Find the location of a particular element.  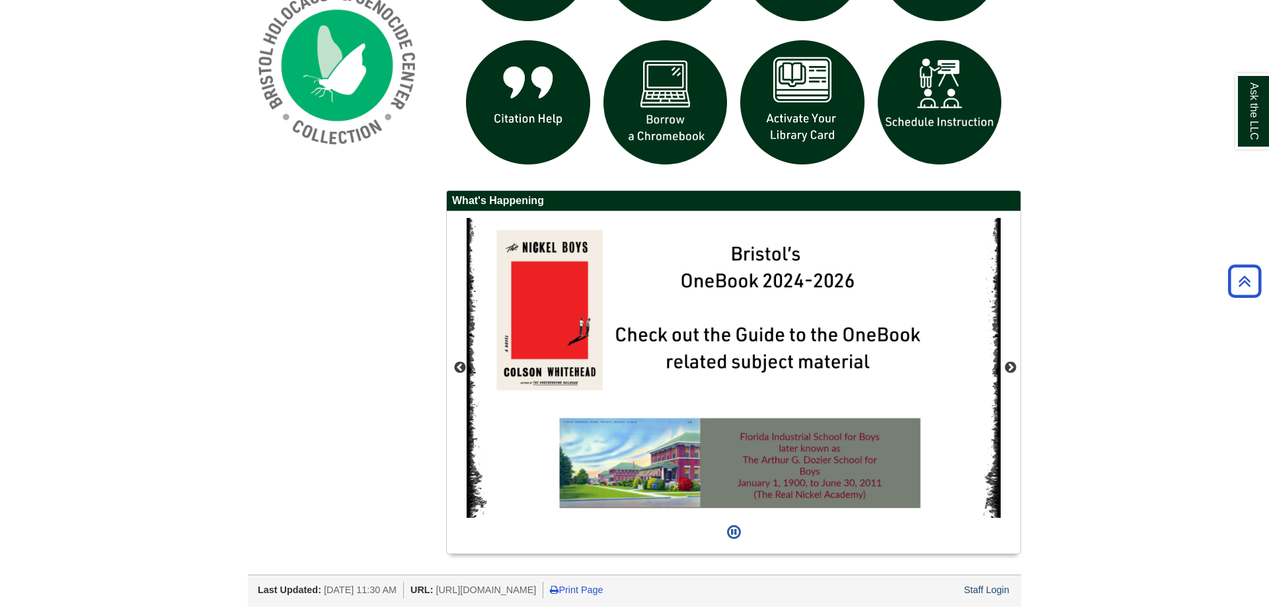

img: citation help icon links to citation help guide page is located at coordinates (528, 102).